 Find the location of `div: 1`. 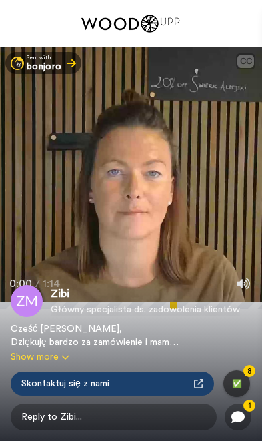

div: 1 is located at coordinates (250, 406).